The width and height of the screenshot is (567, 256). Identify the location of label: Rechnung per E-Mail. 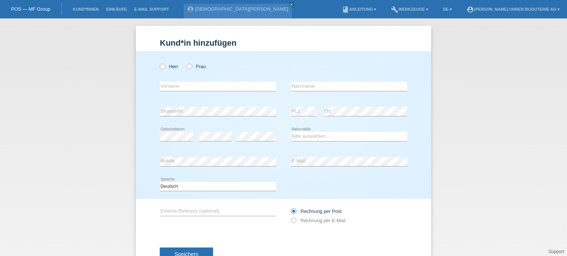
(318, 221).